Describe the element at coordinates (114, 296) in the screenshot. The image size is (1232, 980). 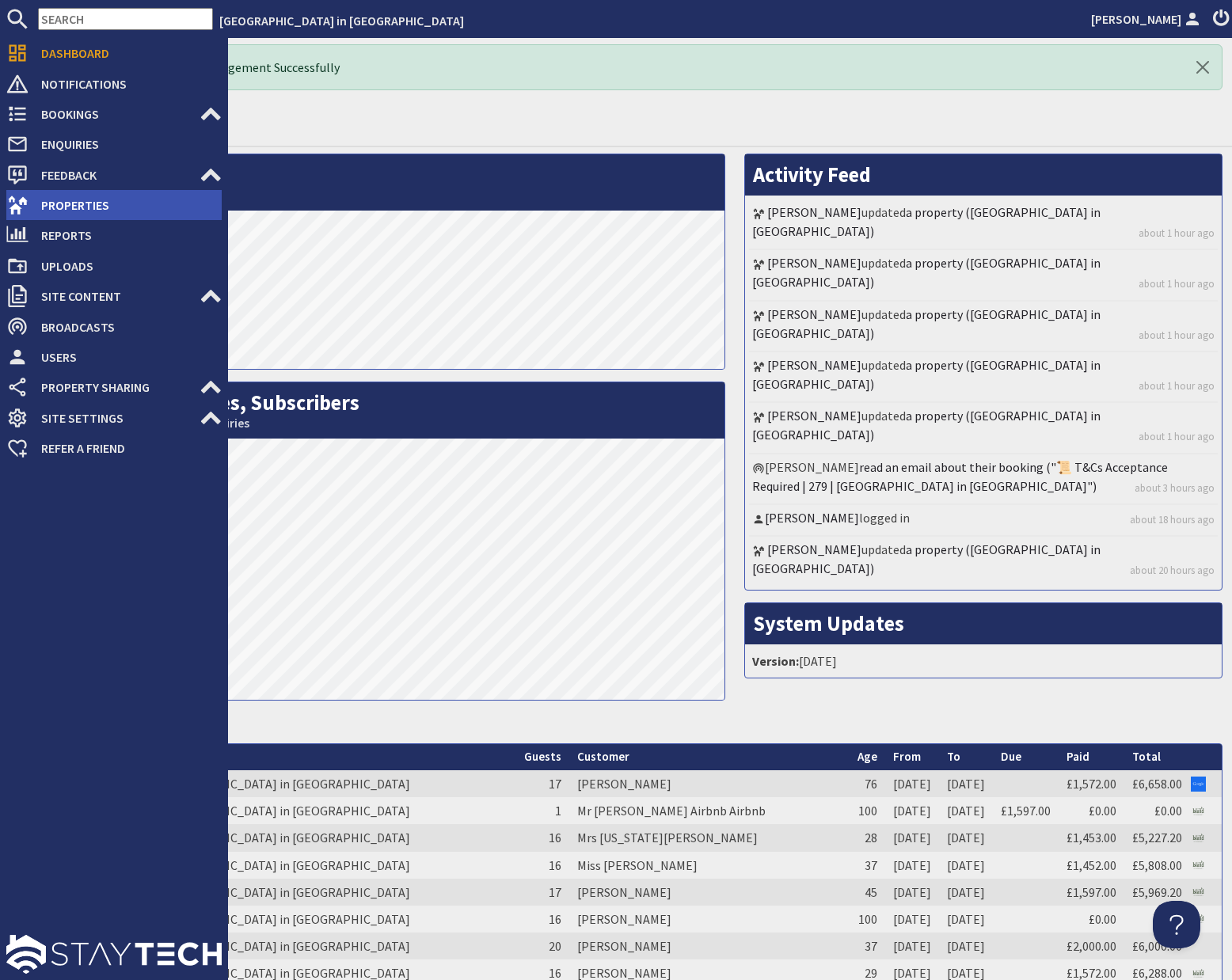
I see `a: Site Content` at that location.